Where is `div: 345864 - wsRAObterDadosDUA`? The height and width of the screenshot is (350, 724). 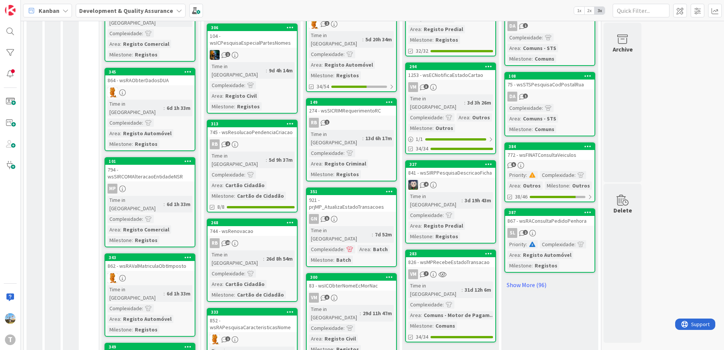
div: 345864 - wsRAObterDadosDUA is located at coordinates (150, 77).